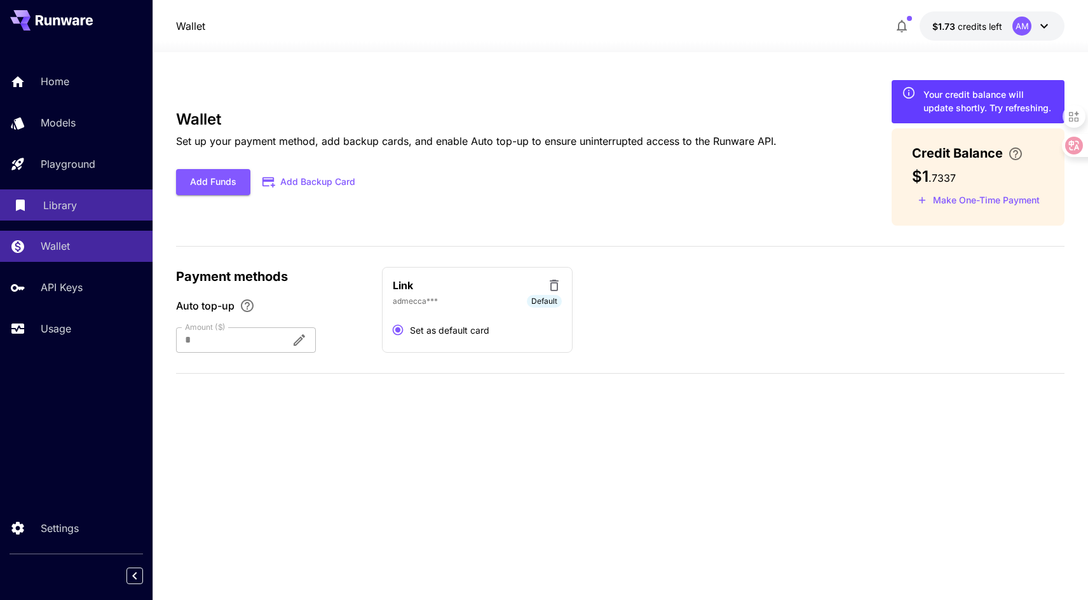 This screenshot has height=600, width=1088. I want to click on span: credits left, so click(980, 26).